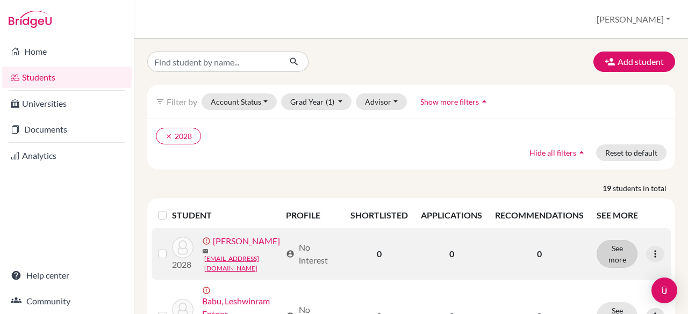  What do you see at coordinates (644, 188) in the screenshot?
I see `span: students in total` at bounding box center [644, 188].